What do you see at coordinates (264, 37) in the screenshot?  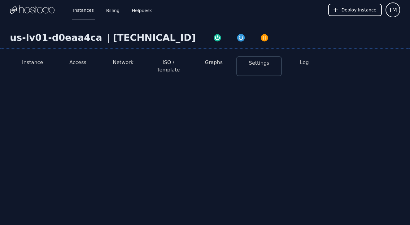 I see `button: Power Off` at bounding box center [264, 37].